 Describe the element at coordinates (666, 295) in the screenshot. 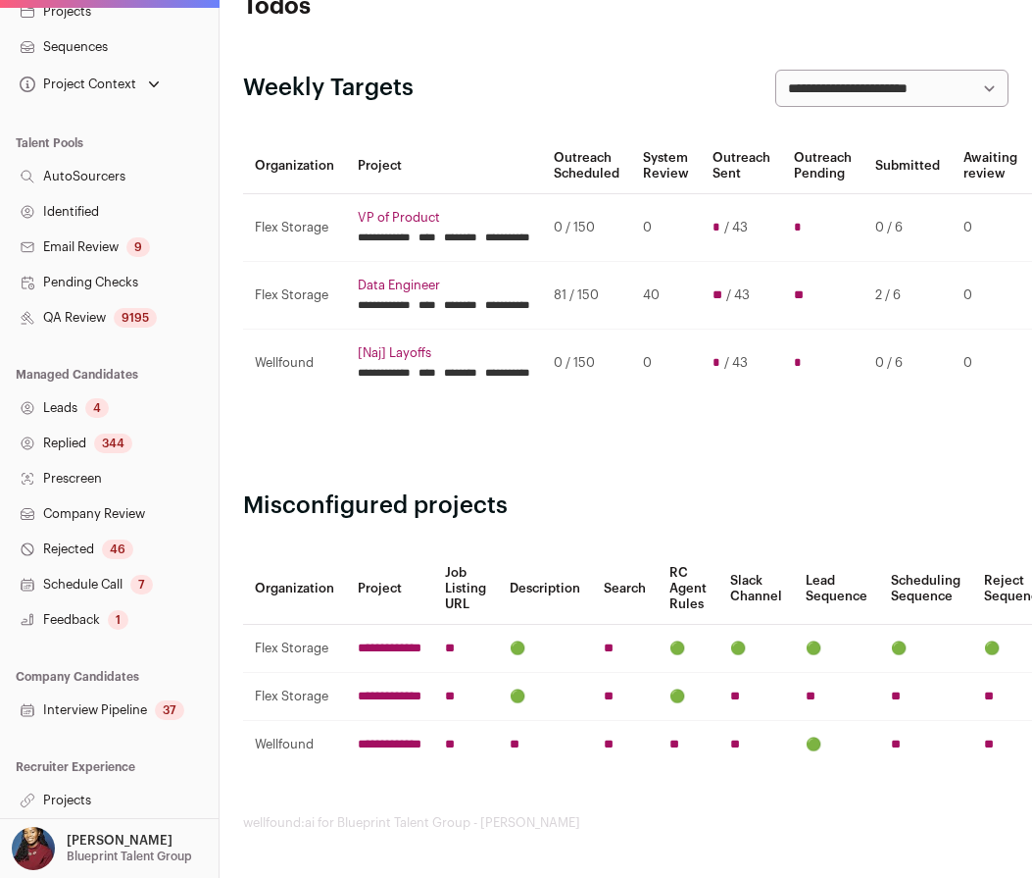

I see `td: 40` at that location.